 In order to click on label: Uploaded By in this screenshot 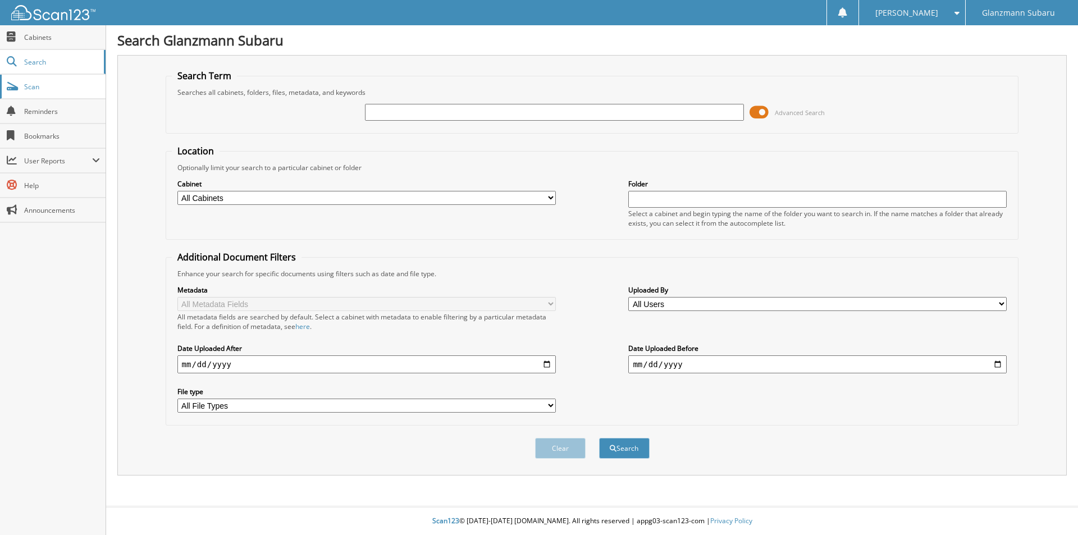, I will do `click(817, 290)`.